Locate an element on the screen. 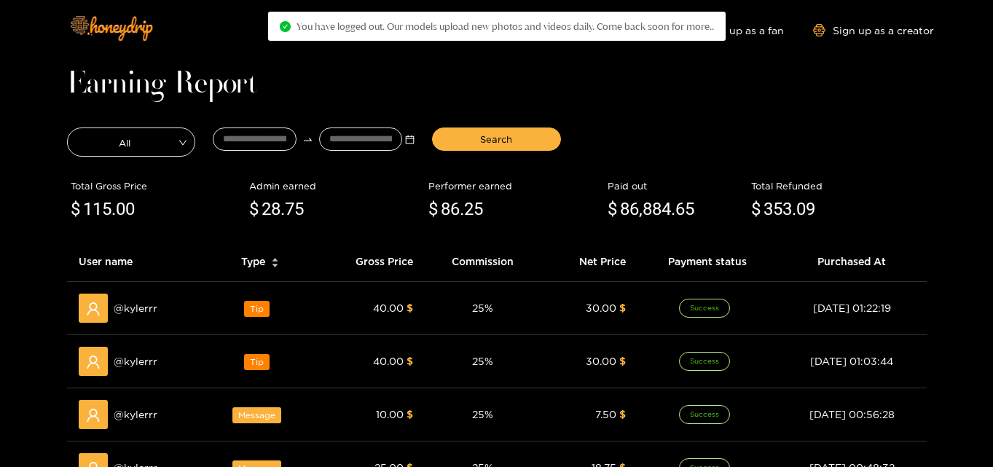  span: .65 is located at coordinates (683, 209).